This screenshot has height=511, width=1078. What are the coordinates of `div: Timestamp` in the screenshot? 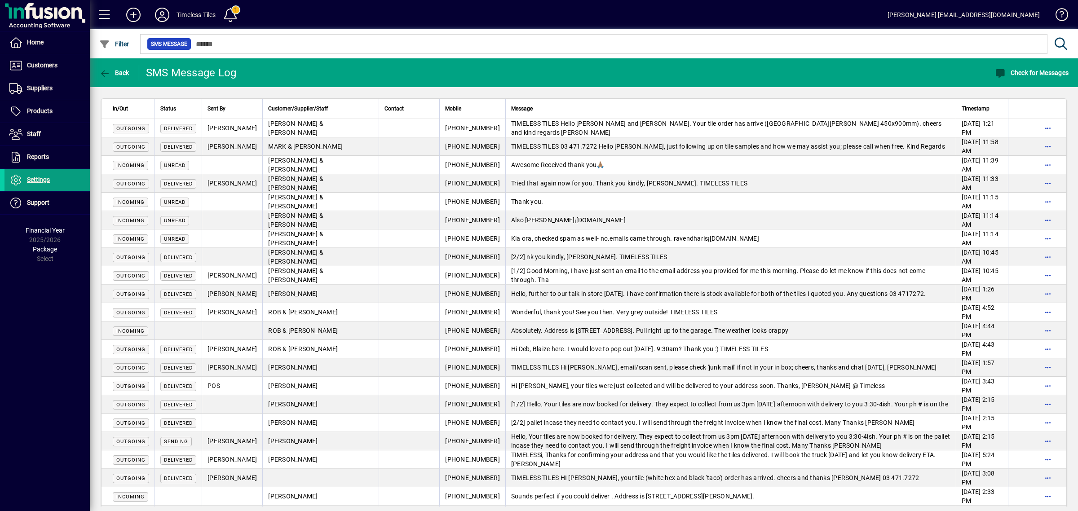 It's located at (982, 109).